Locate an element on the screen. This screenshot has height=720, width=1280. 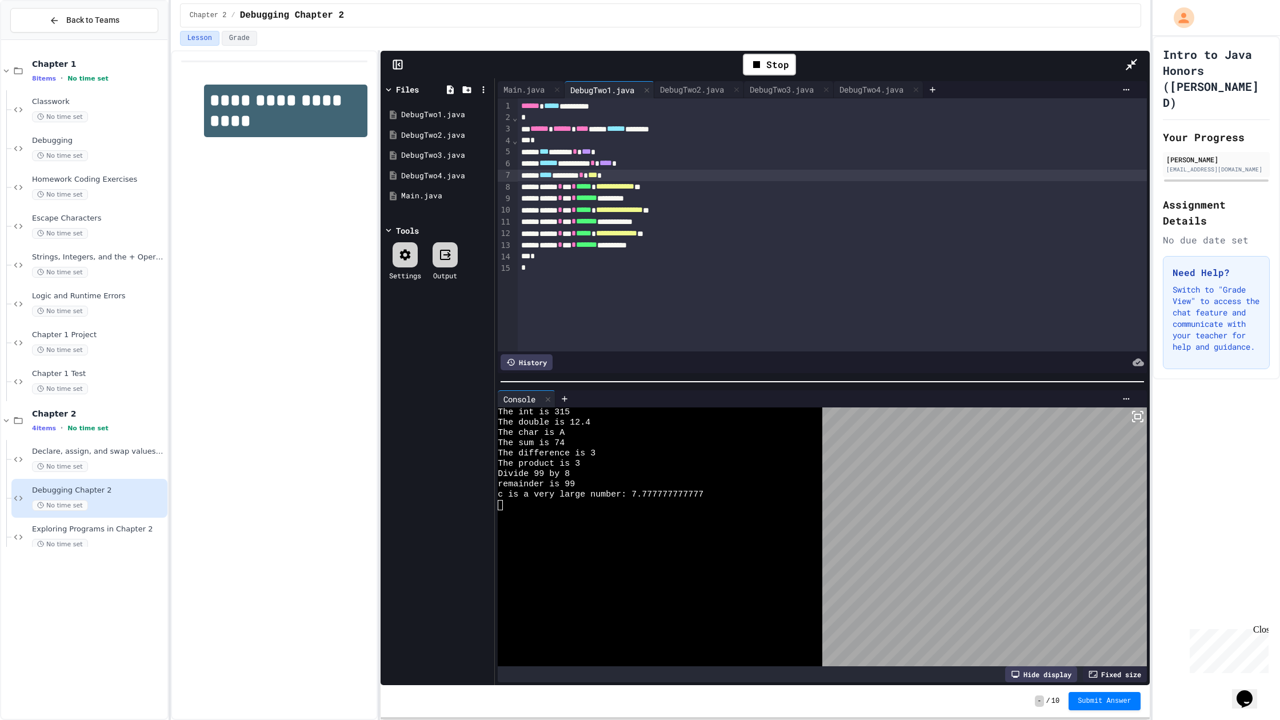
div: 6 is located at coordinates (505, 164).